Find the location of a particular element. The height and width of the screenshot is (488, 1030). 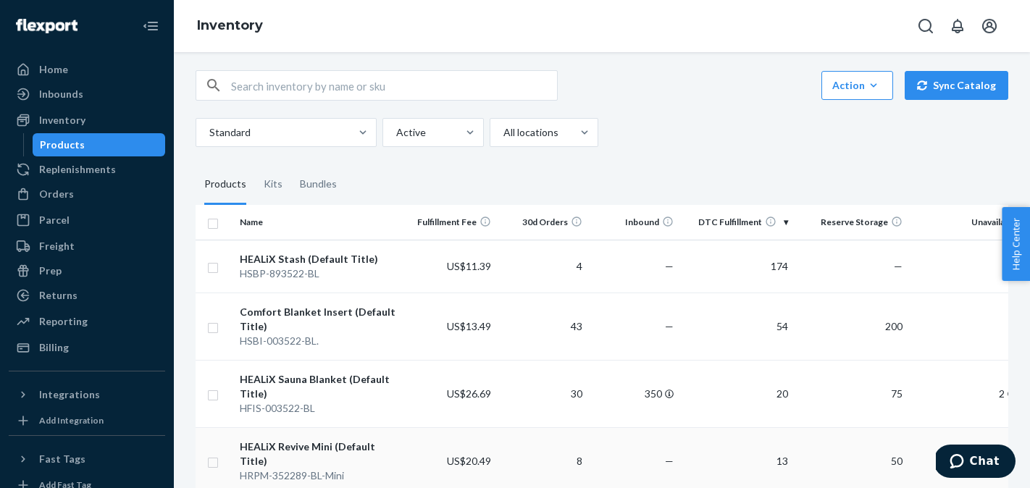

td: 2 is located at coordinates (966, 393).